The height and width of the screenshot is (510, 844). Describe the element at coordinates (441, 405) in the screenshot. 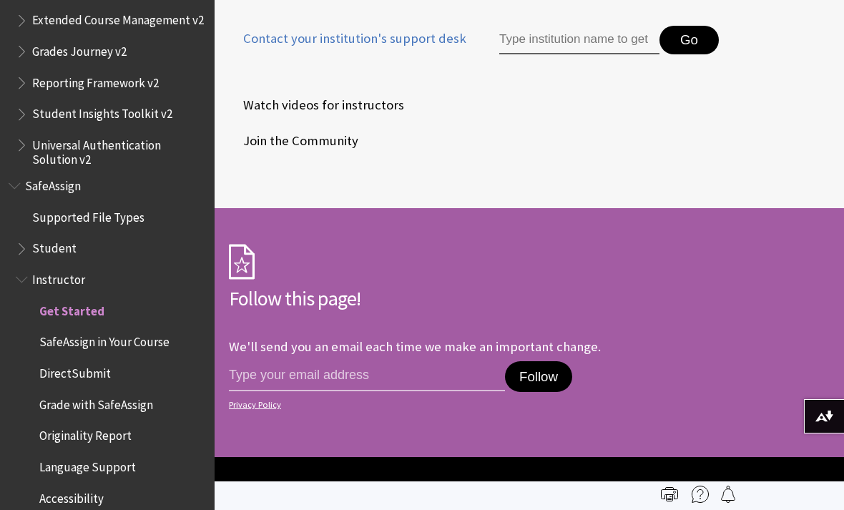

I see `a: Privacy Policy` at that location.